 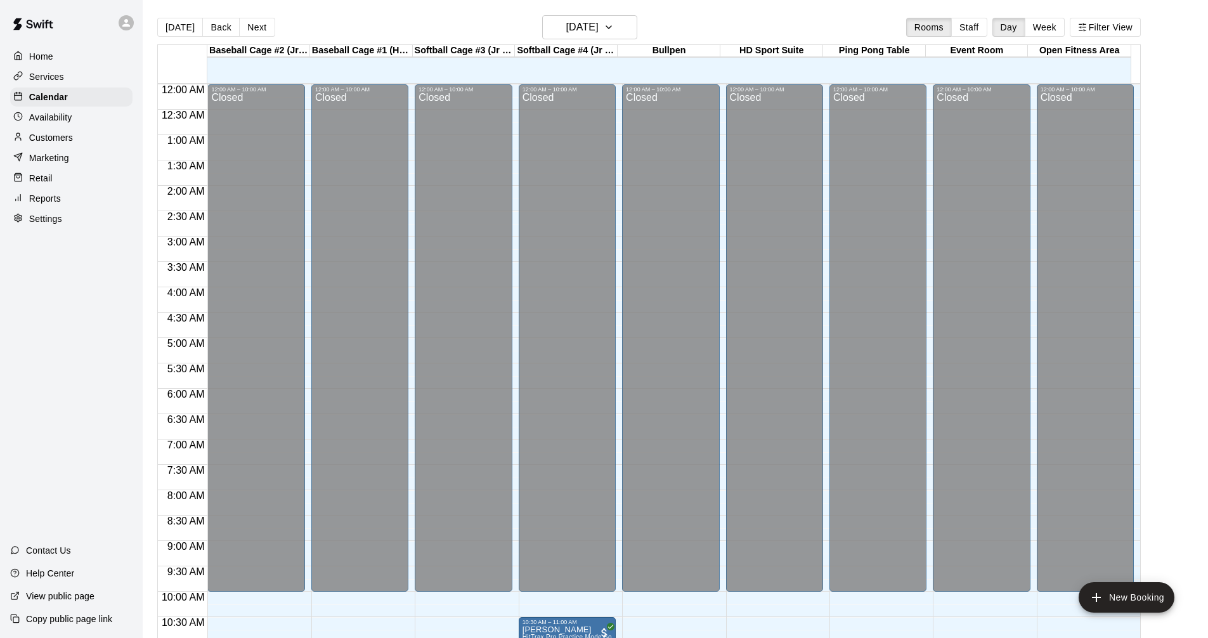 I want to click on p: Help Center, so click(x=50, y=573).